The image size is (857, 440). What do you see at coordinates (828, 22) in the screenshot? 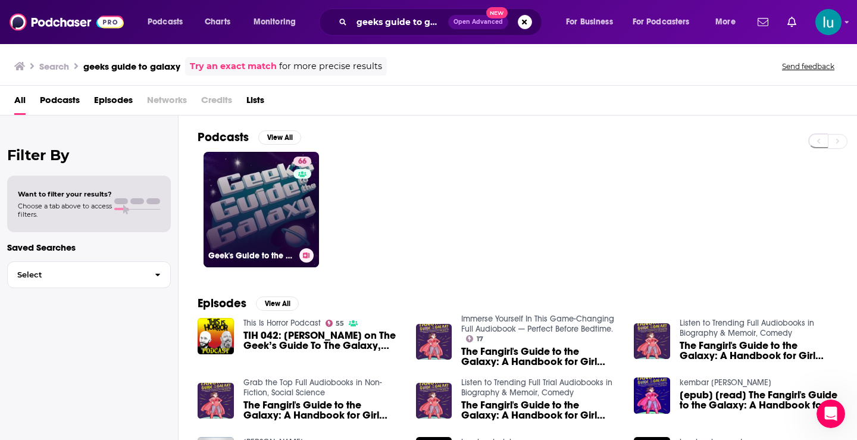
I see `span: Logged in as lusodano` at bounding box center [828, 22].